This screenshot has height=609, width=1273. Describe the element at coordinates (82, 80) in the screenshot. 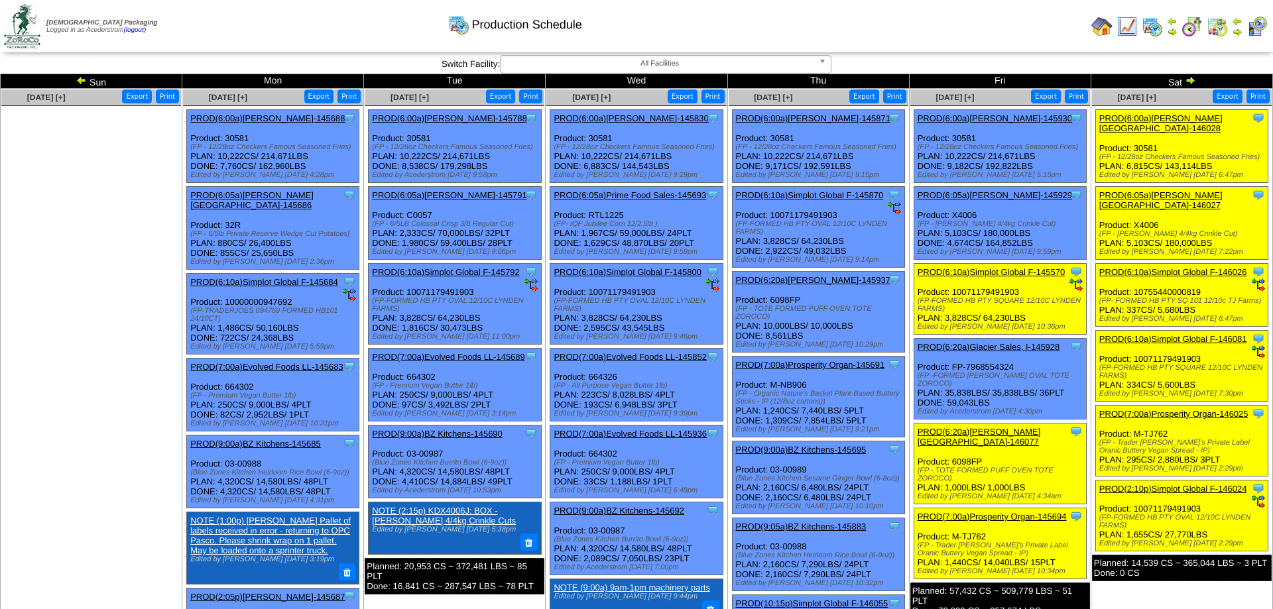

I see `img: arrowleft.gif` at that location.